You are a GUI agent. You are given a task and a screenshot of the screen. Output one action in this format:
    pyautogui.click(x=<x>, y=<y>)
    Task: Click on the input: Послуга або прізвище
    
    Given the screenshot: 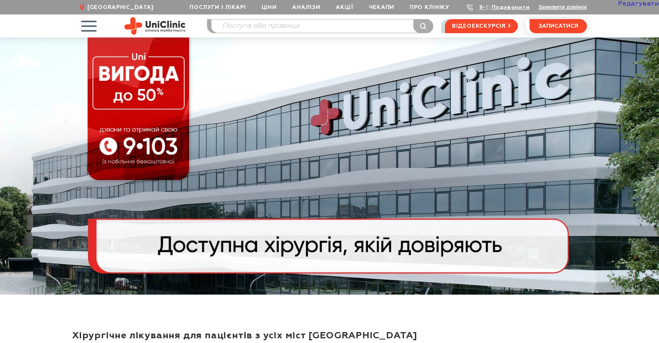 What is the action you would take?
    pyautogui.click(x=322, y=26)
    